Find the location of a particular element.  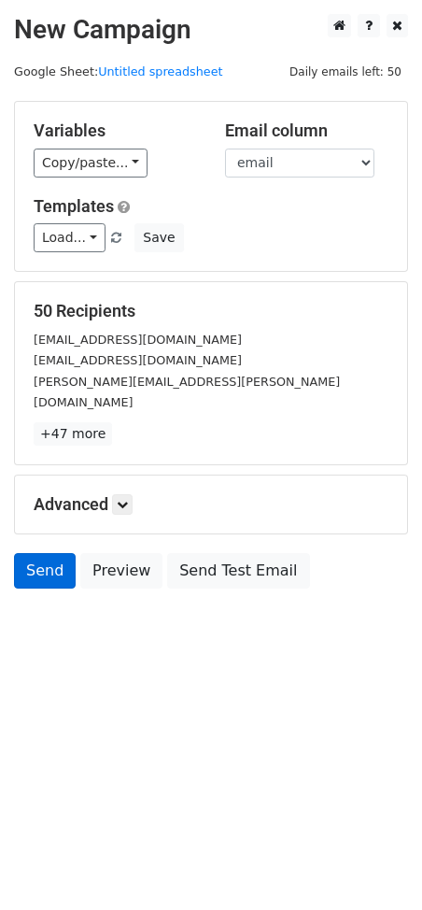

small: Google Sheet: is located at coordinates (119, 71).